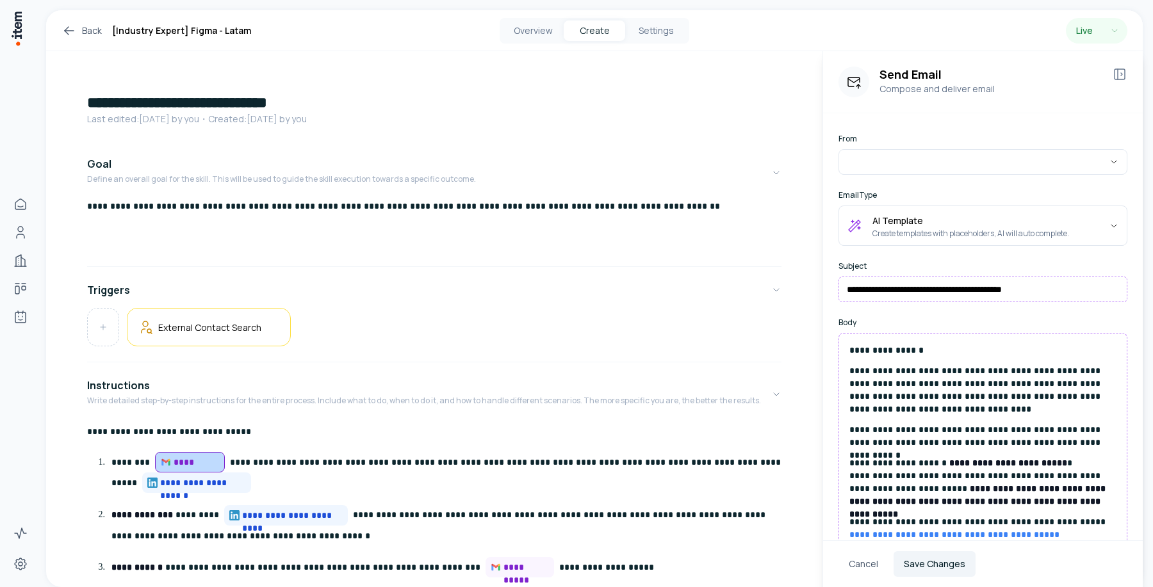 The height and width of the screenshot is (587, 1153). What do you see at coordinates (281, 179) in the screenshot?
I see `p: Define an overall goal for the skill. This will be used to guide the skill execution towards a sp...` at bounding box center [281, 179].